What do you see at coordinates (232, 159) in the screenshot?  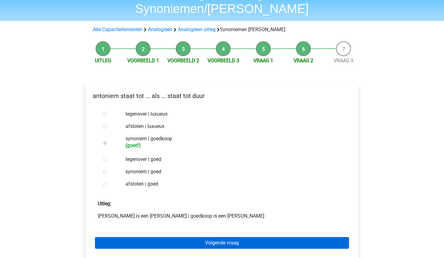 I see `label: tegenover | goed` at bounding box center [232, 159].